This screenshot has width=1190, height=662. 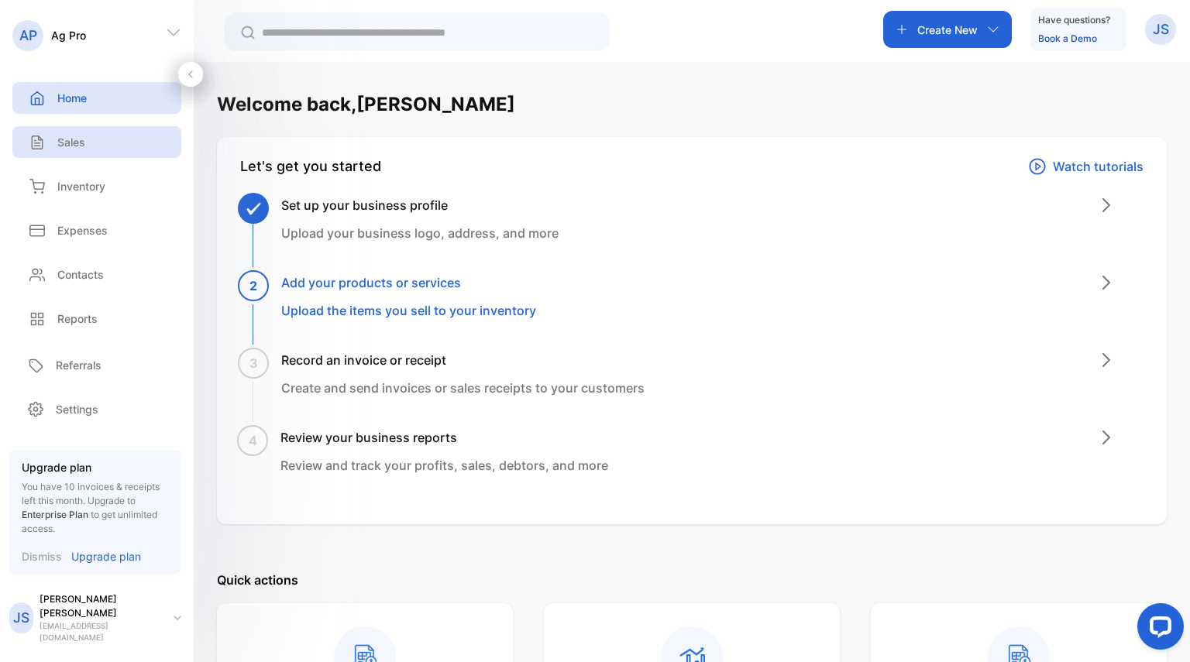 I want to click on p: Home, so click(x=72, y=98).